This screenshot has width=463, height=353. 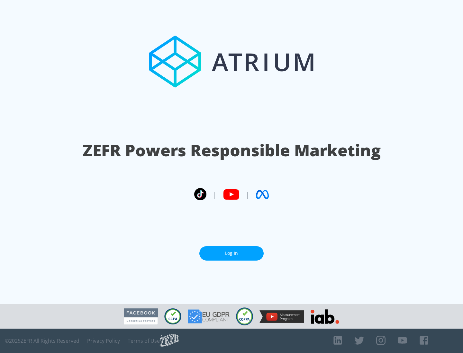 What do you see at coordinates (281, 317) in the screenshot?
I see `img: YouTube Measurement Program` at bounding box center [281, 317].